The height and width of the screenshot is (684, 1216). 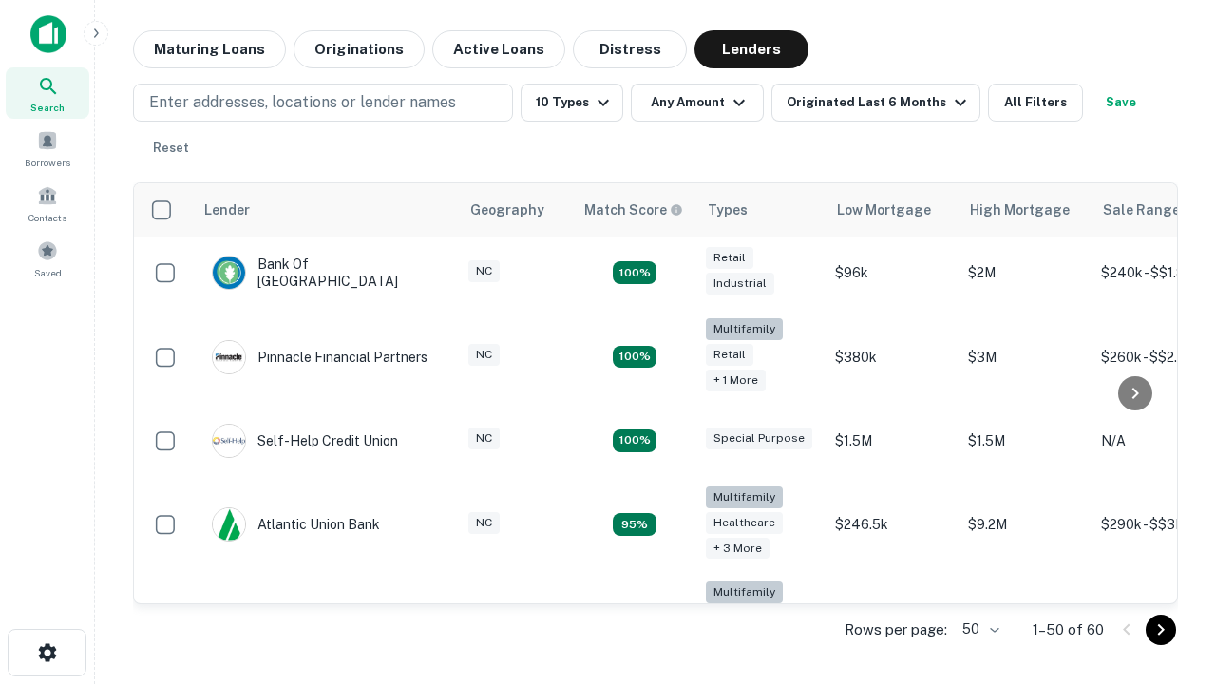 What do you see at coordinates (892, 356) in the screenshot?
I see `td: $380k` at bounding box center [892, 356].